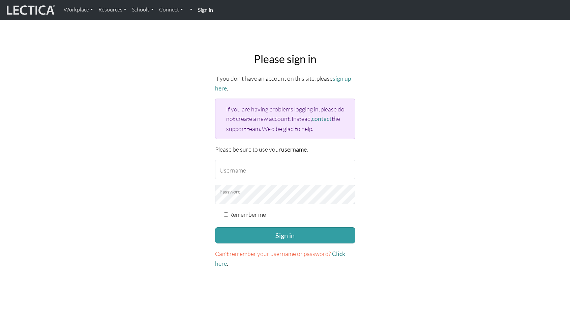  Describe the element at coordinates (285, 235) in the screenshot. I see `button: Sign in` at that location.